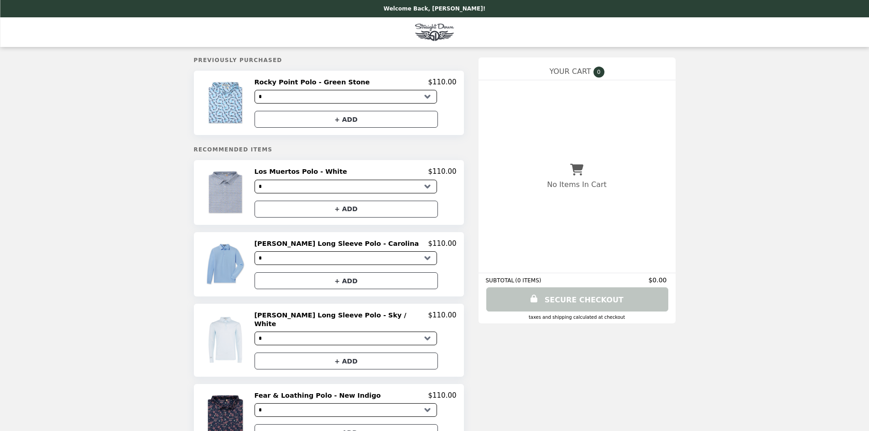 The width and height of the screenshot is (869, 431). Describe the element at coordinates (226, 192) in the screenshot. I see `img: Los Muertos Polo - White` at that location.